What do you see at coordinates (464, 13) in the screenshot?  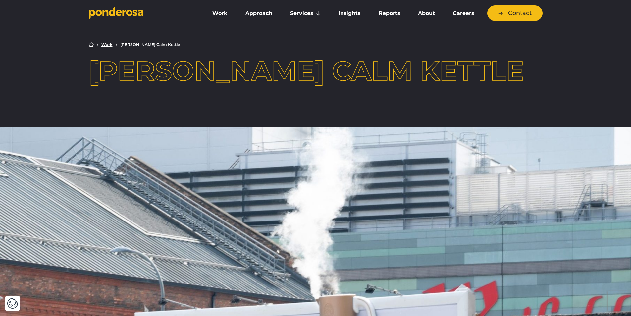 I see `a: Careers` at bounding box center [464, 13].